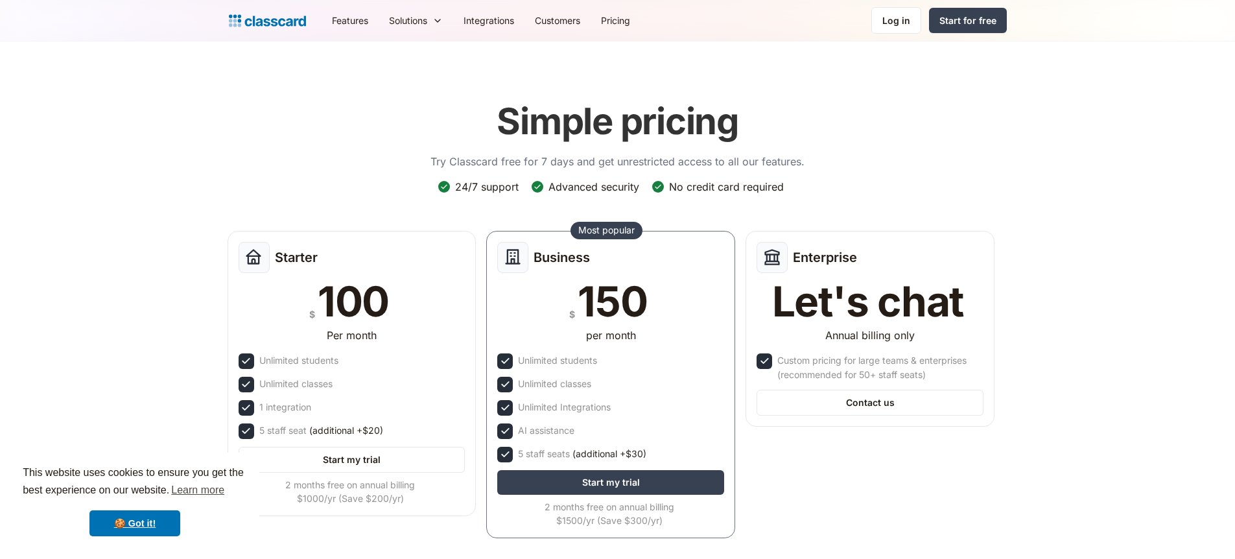 This screenshot has width=1235, height=559. Describe the element at coordinates (353, 301) in the screenshot. I see `div: 100` at that location.